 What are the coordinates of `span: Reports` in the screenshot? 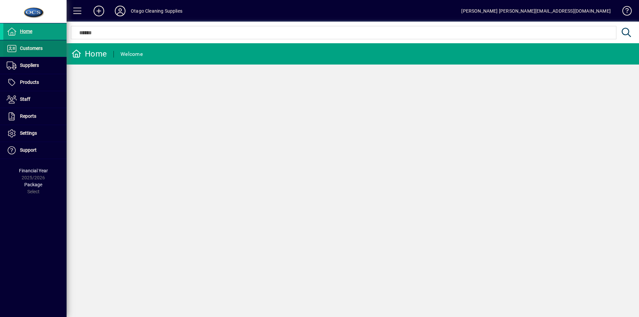 It's located at (28, 116).